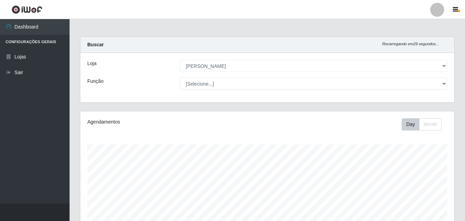 Image resolution: width=465 pixels, height=221 pixels. What do you see at coordinates (95, 81) in the screenshot?
I see `label: Função` at bounding box center [95, 81].